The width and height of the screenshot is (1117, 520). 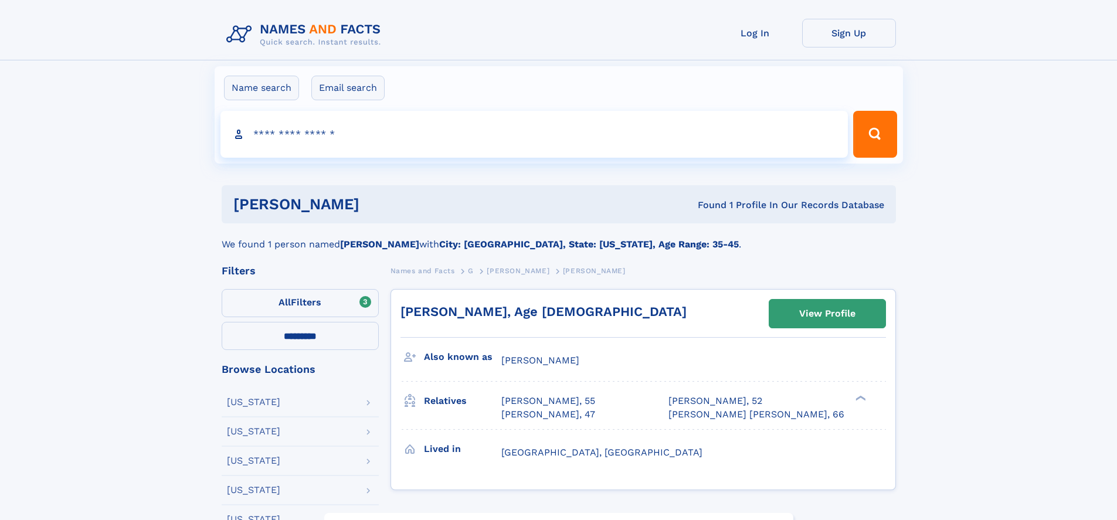 What do you see at coordinates (706, 205) in the screenshot?
I see `div: Found 1 Profile In Our Records Database` at bounding box center [706, 205].